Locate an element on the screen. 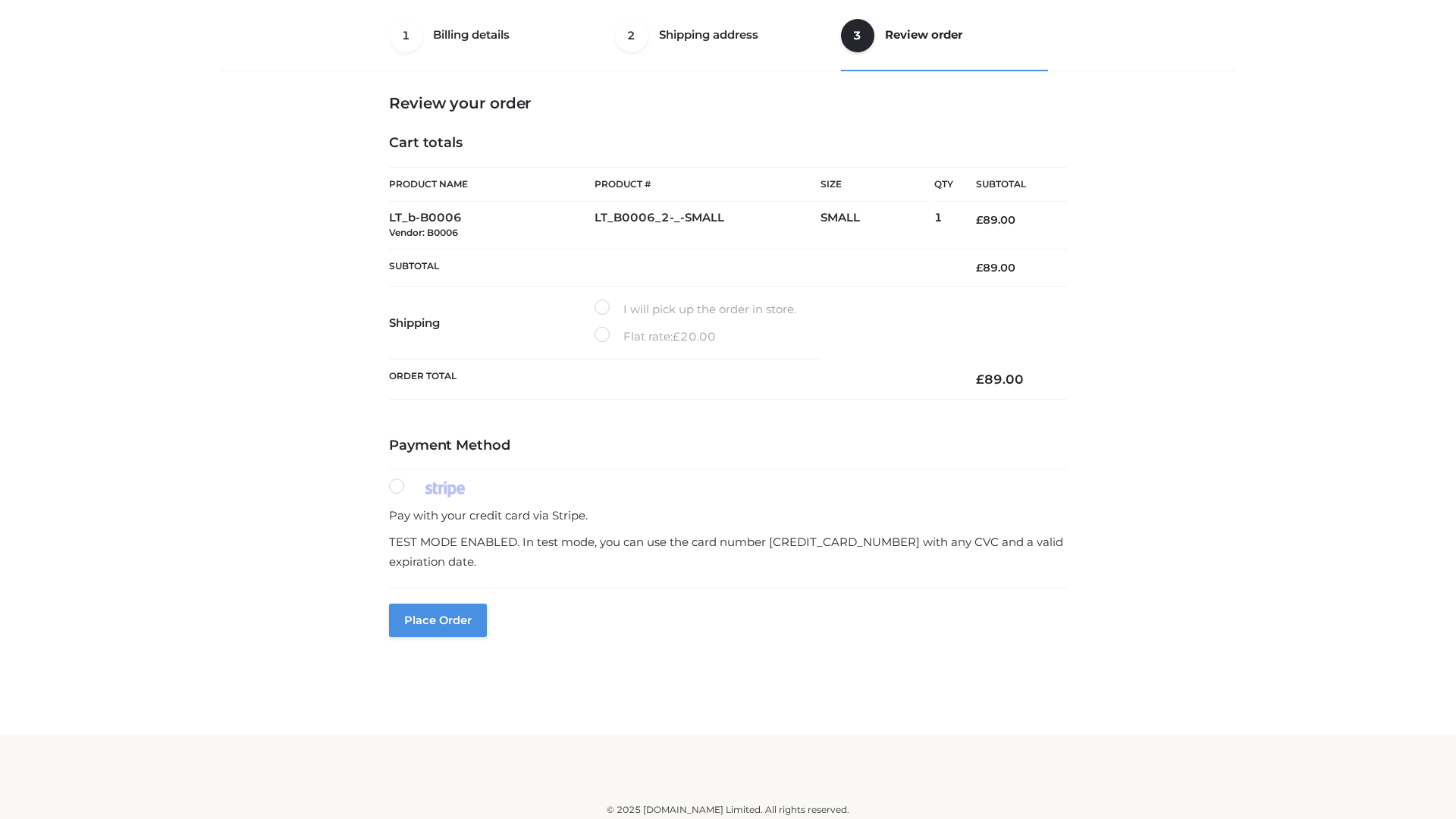 Image resolution: width=1456 pixels, height=819 pixels. label: I will pick up the order in store. is located at coordinates (695, 310).